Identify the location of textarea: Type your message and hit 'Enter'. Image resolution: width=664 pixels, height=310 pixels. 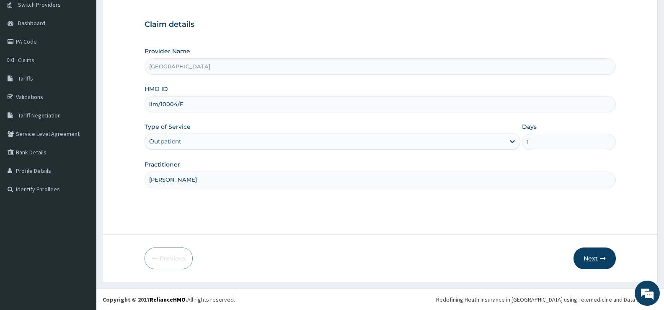
(82, 229).